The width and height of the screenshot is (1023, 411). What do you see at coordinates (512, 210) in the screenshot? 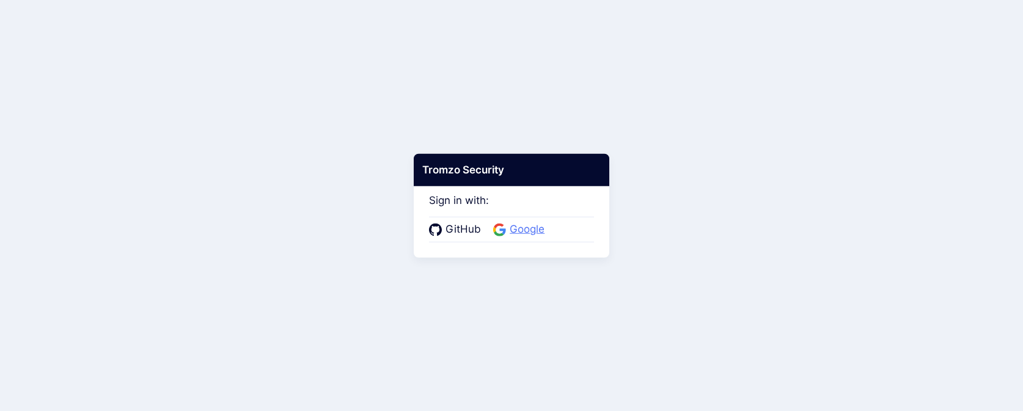
I see `div: Sign in with:` at bounding box center [512, 210].